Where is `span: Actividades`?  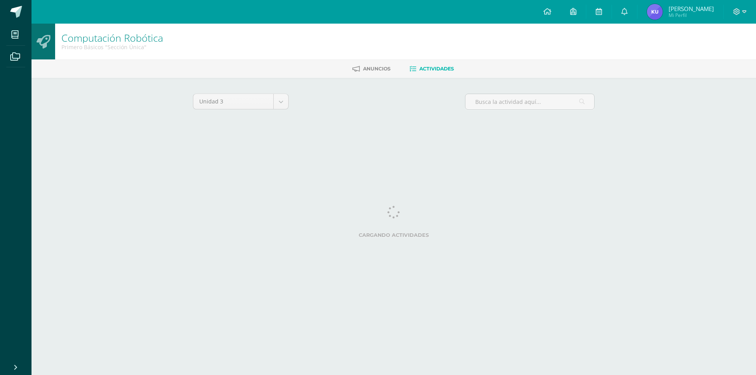 span: Actividades is located at coordinates (437, 69).